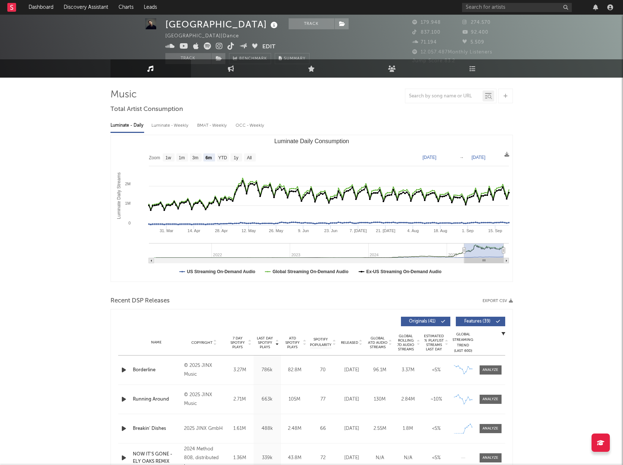  What do you see at coordinates (408, 399) in the screenshot?
I see `div: 2.84M` at bounding box center [408, 399].